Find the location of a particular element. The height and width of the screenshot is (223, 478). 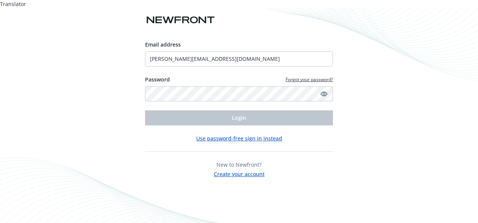

label: Password is located at coordinates (157, 79).